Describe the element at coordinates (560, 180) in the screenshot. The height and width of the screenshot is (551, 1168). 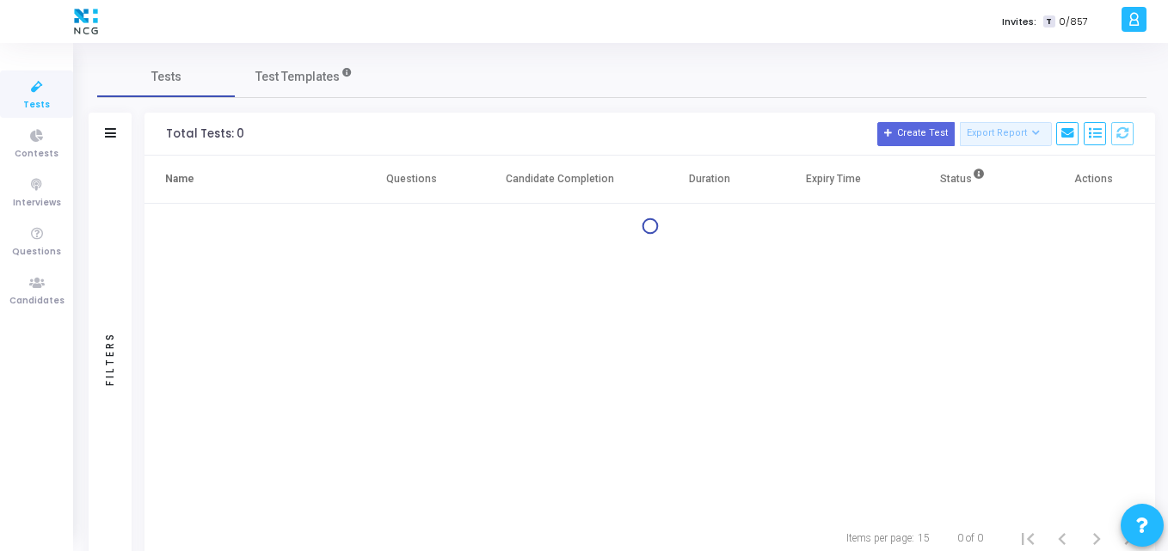
I see `th: Candidate Completion` at that location.